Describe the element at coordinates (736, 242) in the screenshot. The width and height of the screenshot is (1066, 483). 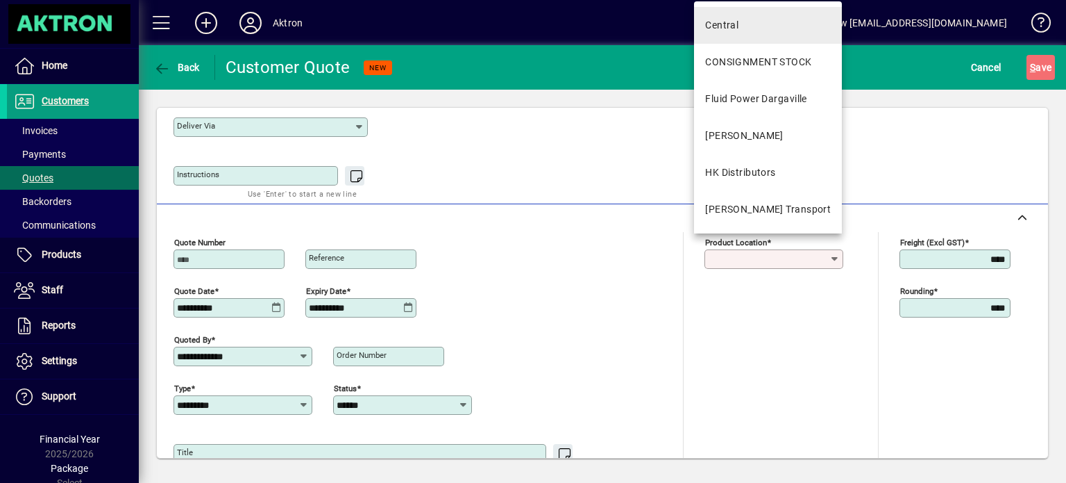
I see `mat-label: Product location` at that location.